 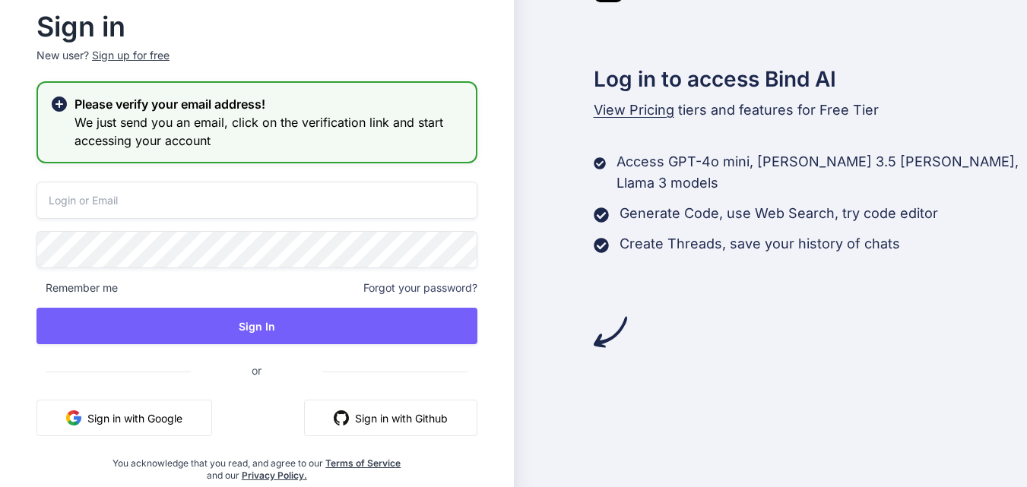 What do you see at coordinates (257, 326) in the screenshot?
I see `button: Sign In` at bounding box center [257, 326].